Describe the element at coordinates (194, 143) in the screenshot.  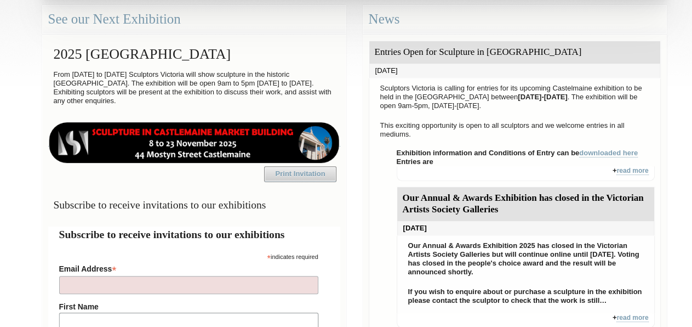
I see `img: castlemaine-ldrbd25v2.png` at that location.